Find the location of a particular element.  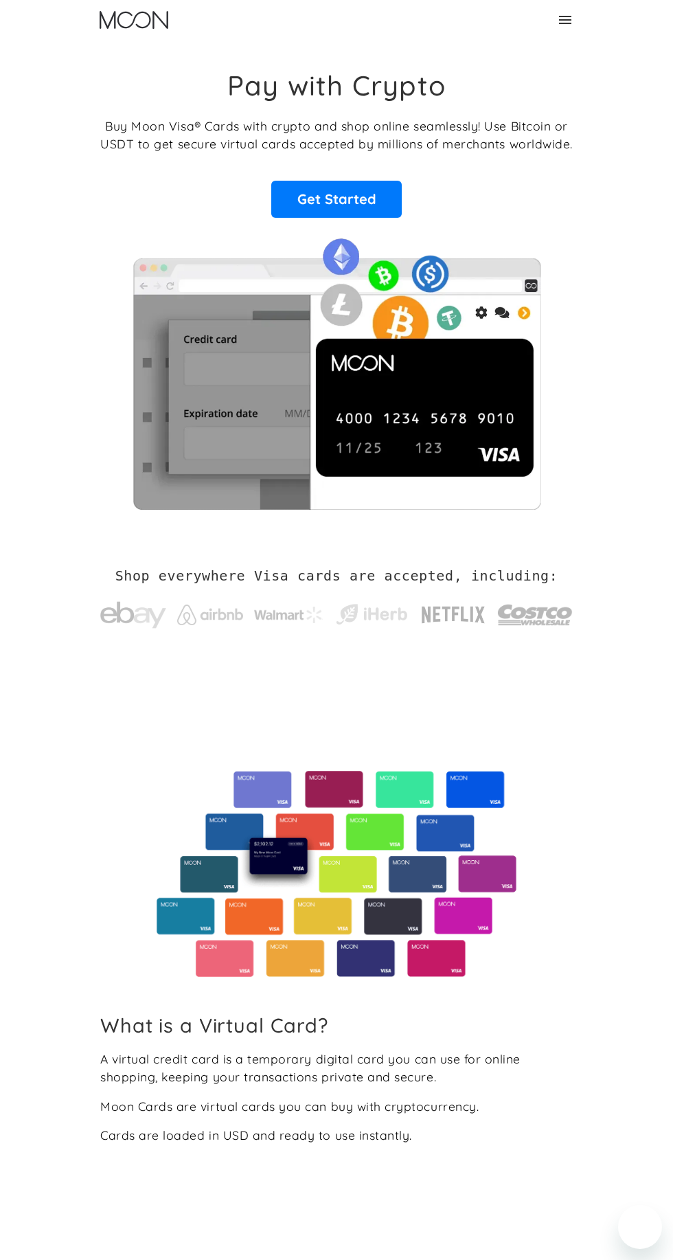

img: Moon Logo is located at coordinates (134, 20).